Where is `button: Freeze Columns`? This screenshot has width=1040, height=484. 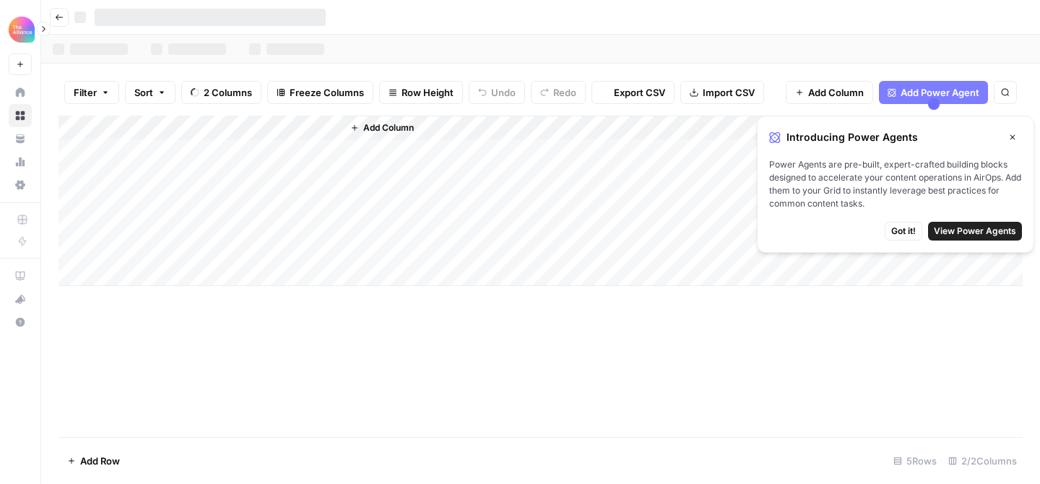
button: Freeze Columns is located at coordinates (320, 92).